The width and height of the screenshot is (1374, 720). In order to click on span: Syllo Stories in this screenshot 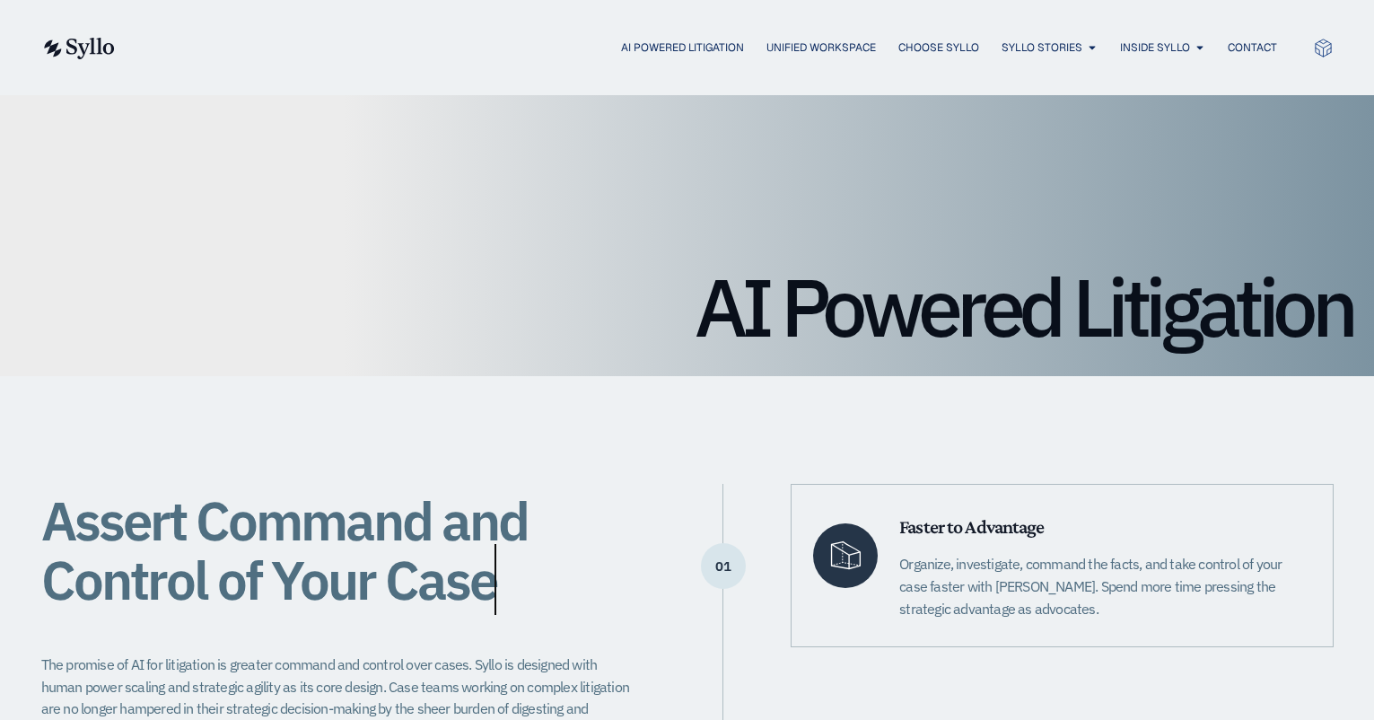, I will do `click(1042, 48)`.